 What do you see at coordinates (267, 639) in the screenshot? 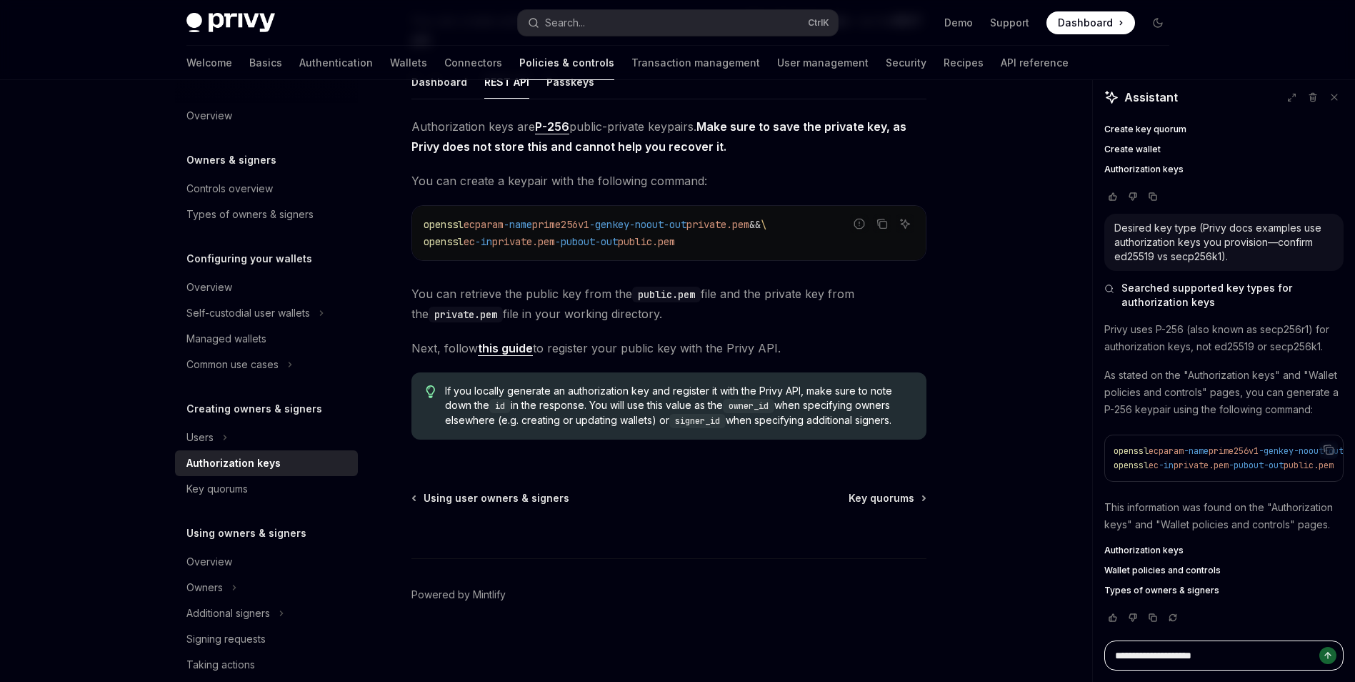
I see `a: Signing requests` at bounding box center [267, 639].